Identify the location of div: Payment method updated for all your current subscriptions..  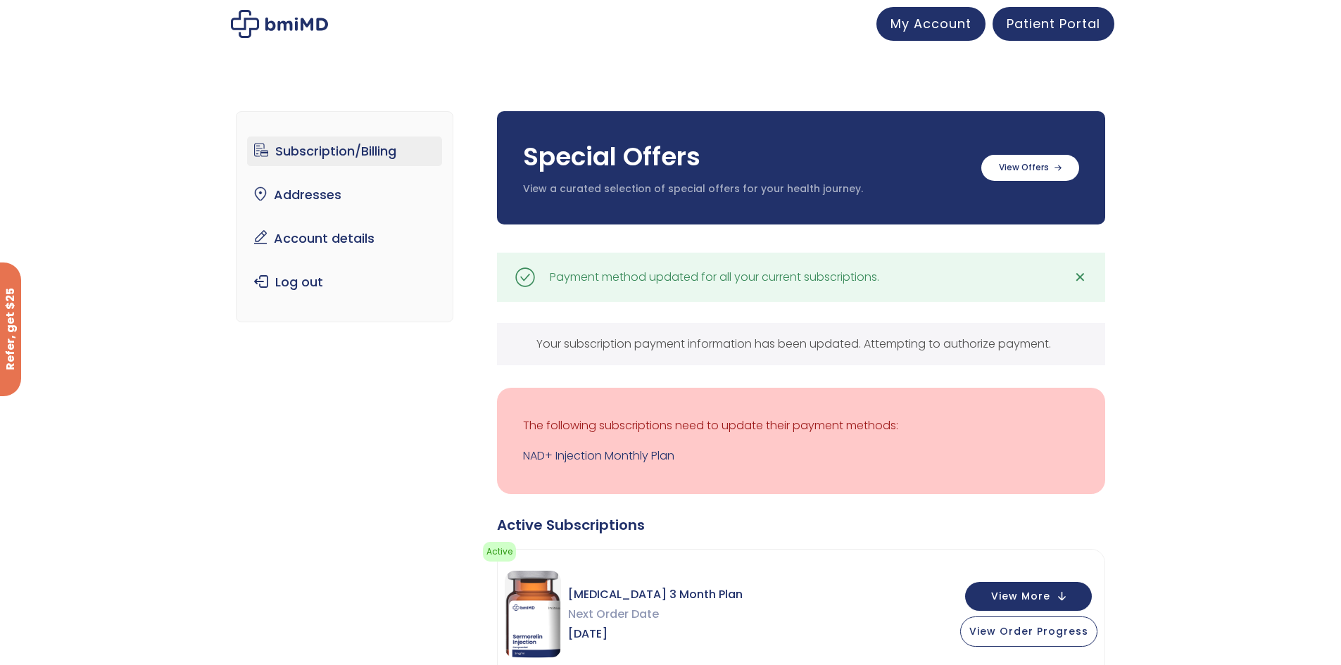
(714, 277).